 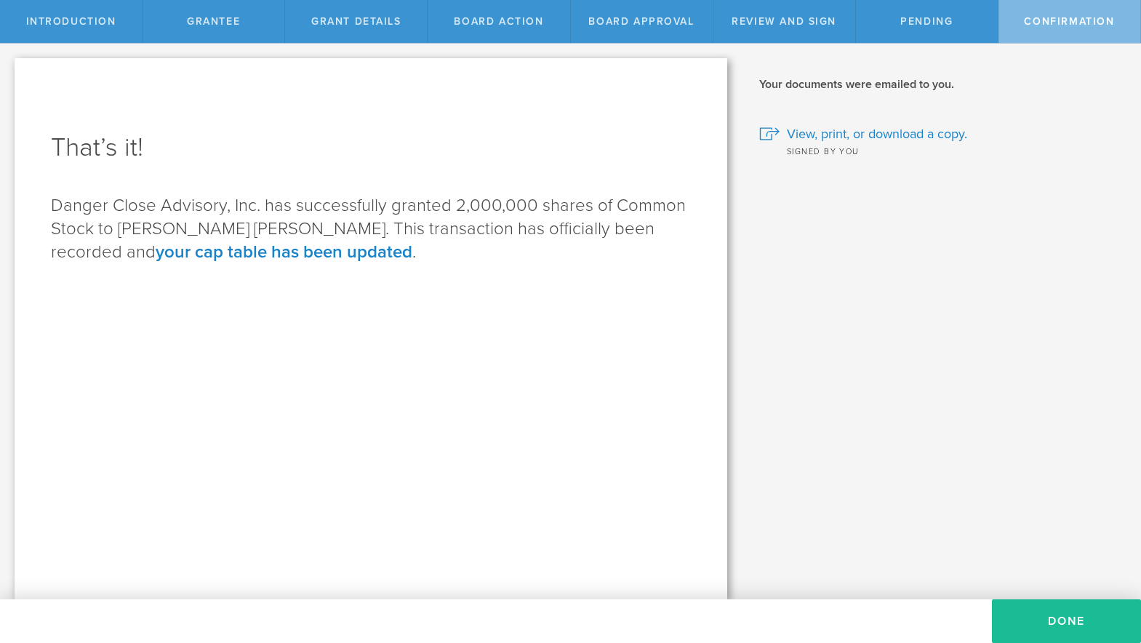 I want to click on button: Done, so click(x=1066, y=621).